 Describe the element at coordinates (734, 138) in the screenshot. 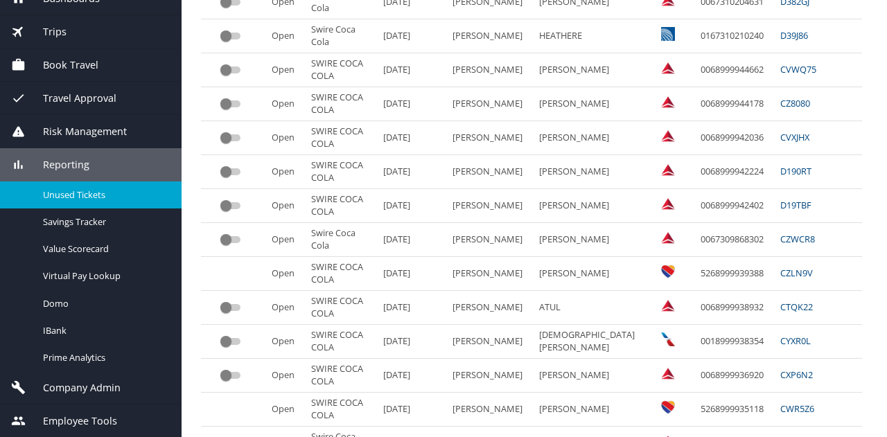

I see `td: 0068999942036` at that location.